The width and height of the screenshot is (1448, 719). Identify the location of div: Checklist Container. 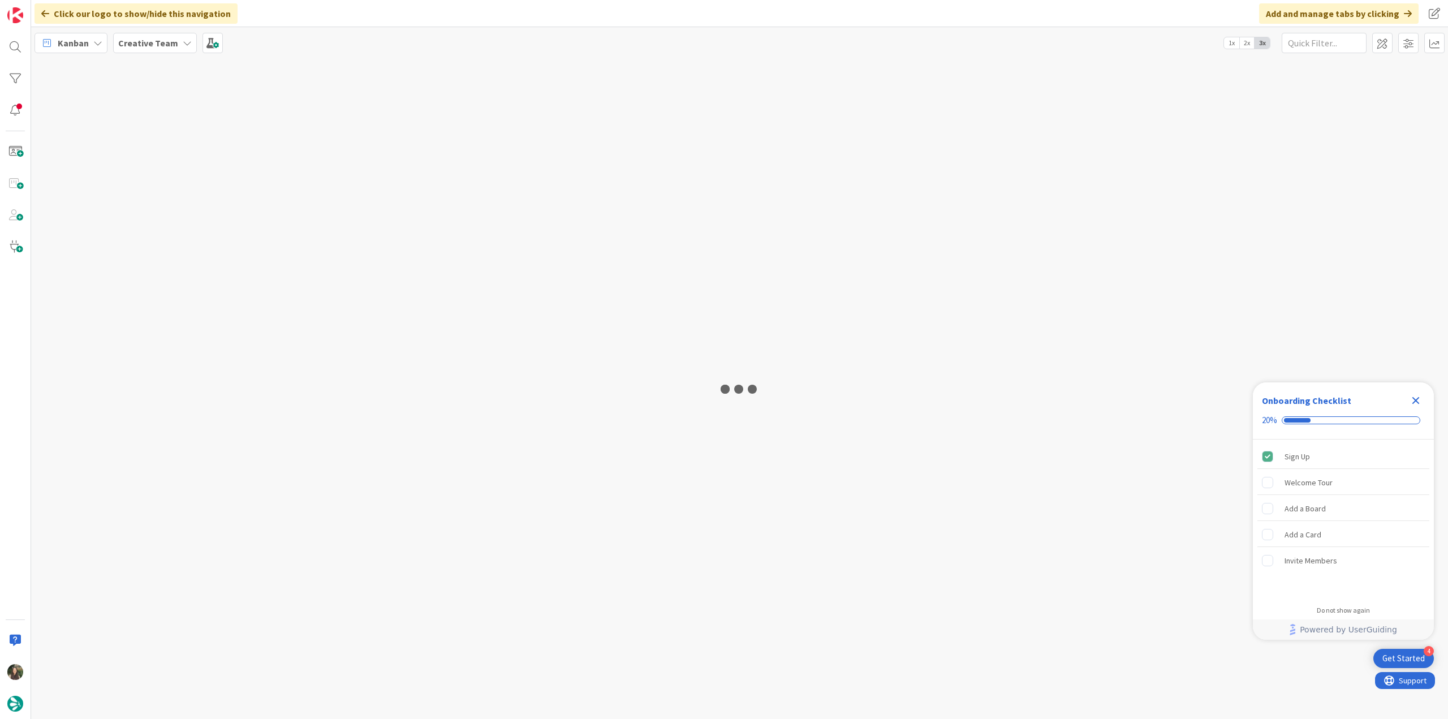
(1343, 511).